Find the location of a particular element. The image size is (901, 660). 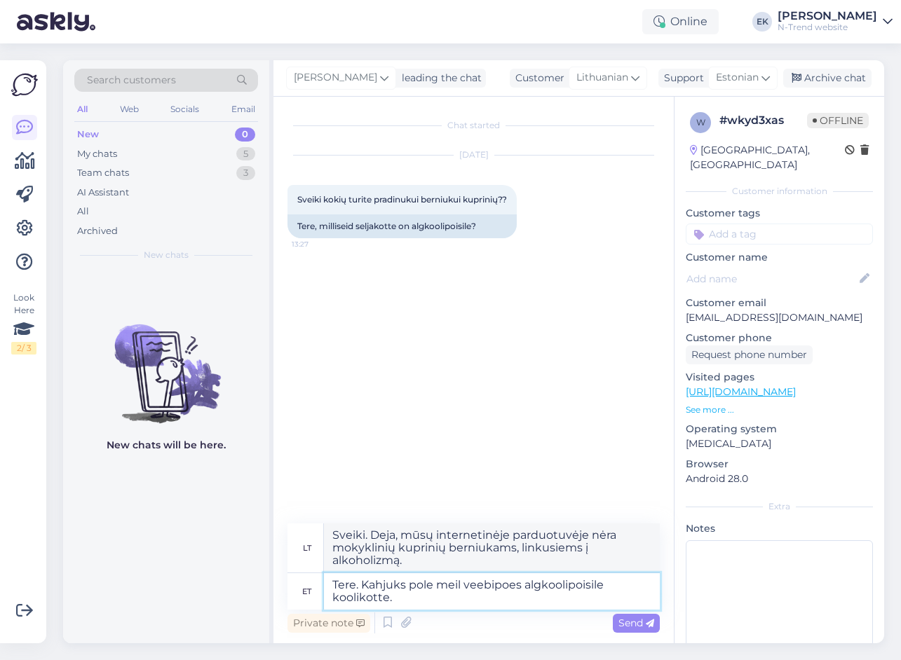

div: Request phone number is located at coordinates (749, 355).